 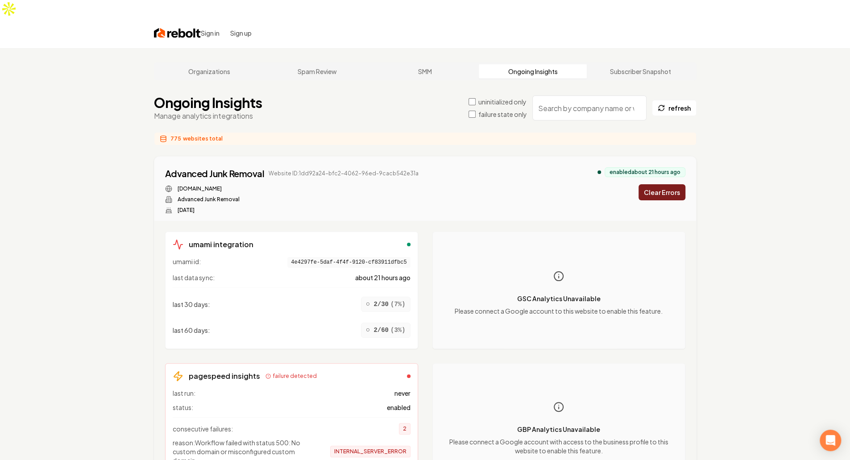 I want to click on button: Sign in, so click(x=210, y=33).